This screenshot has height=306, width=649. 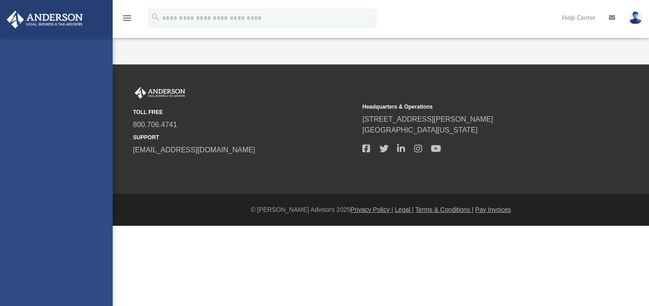 What do you see at coordinates (404, 210) in the screenshot?
I see `a: Legal |` at bounding box center [404, 210].